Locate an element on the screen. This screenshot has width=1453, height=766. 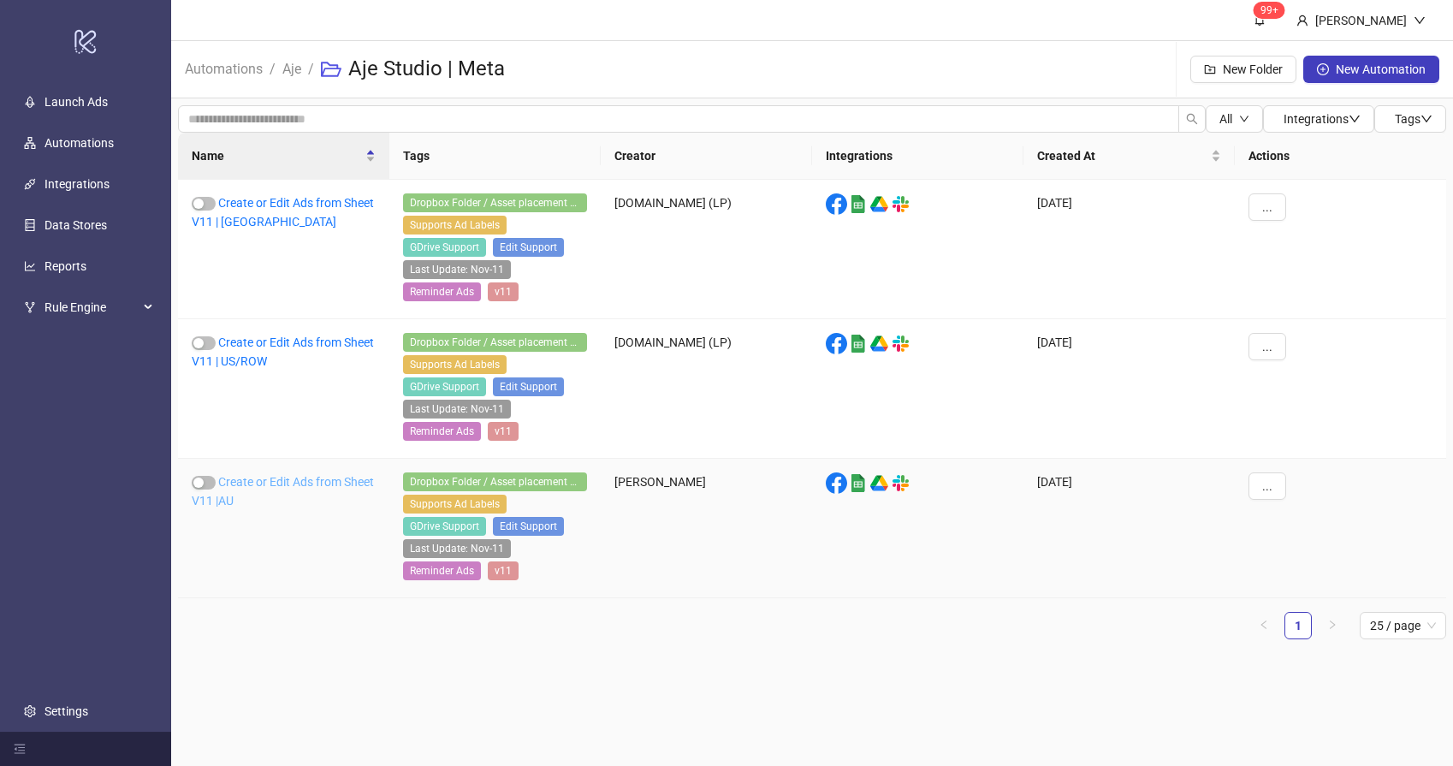
th: Tags is located at coordinates (495, 156).